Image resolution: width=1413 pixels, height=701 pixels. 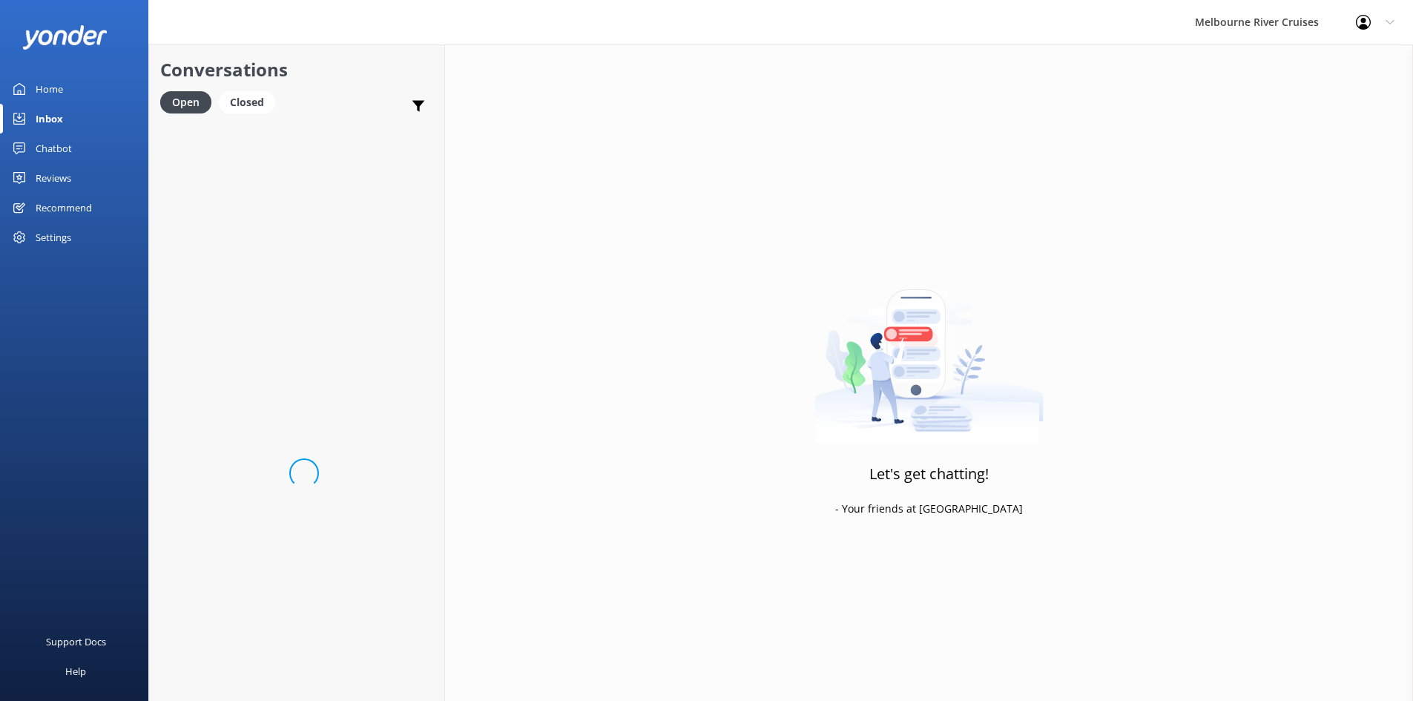 What do you see at coordinates (49, 89) in the screenshot?
I see `div: Home` at bounding box center [49, 89].